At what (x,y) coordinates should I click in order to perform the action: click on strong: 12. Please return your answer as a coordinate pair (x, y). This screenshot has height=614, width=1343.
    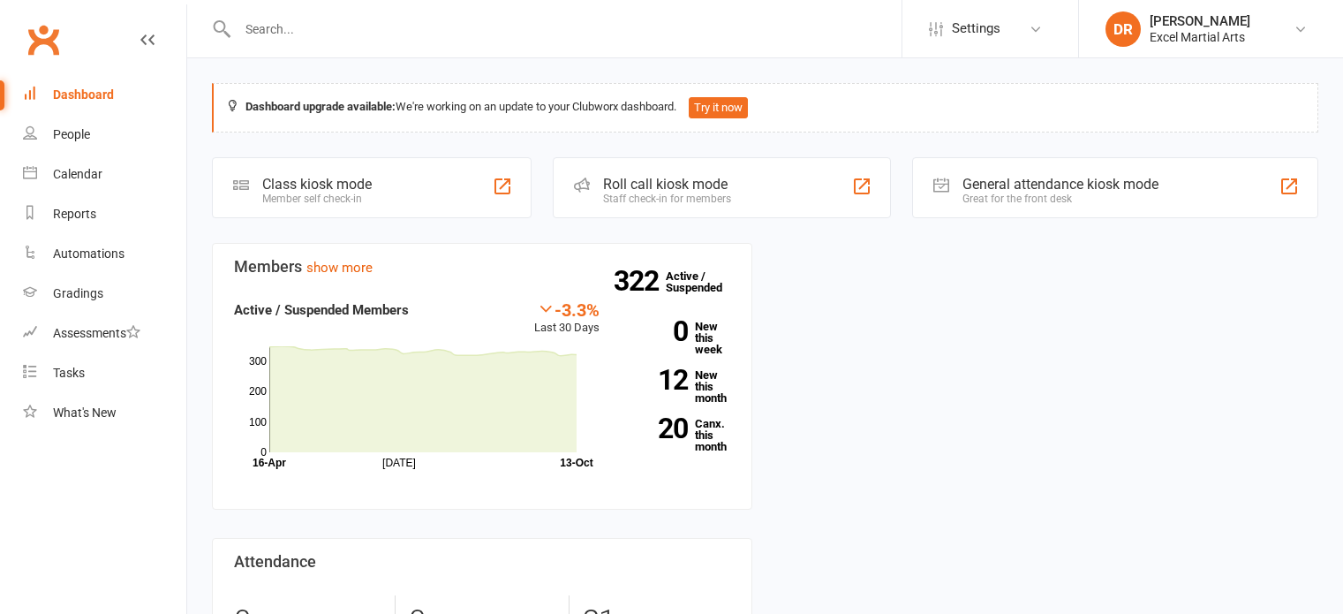
    Looking at the image, I should click on (657, 380).